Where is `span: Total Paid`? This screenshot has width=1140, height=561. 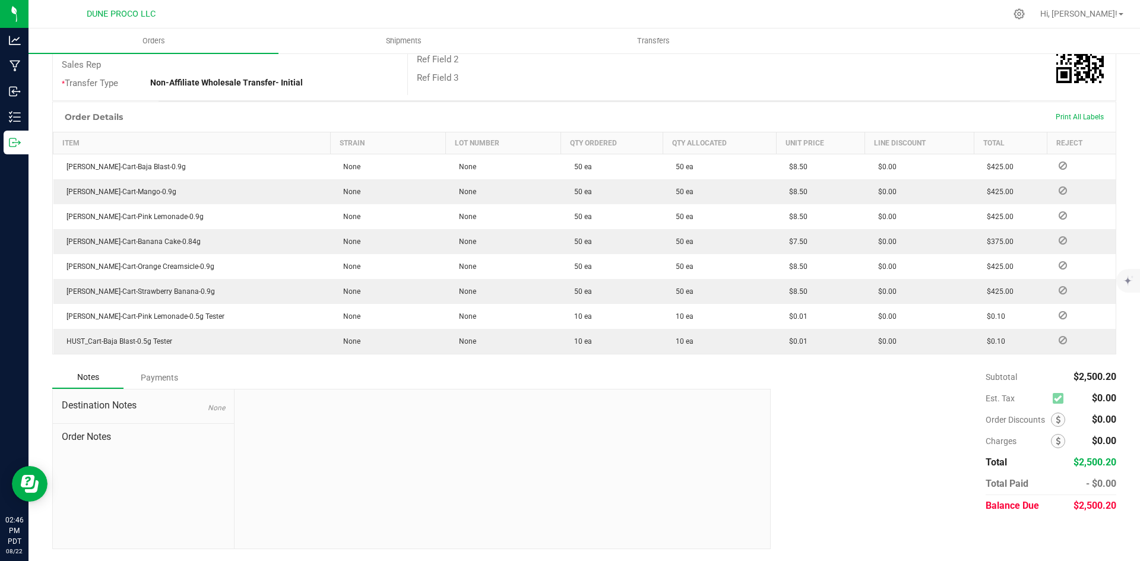 span: Total Paid is located at coordinates (1007, 483).